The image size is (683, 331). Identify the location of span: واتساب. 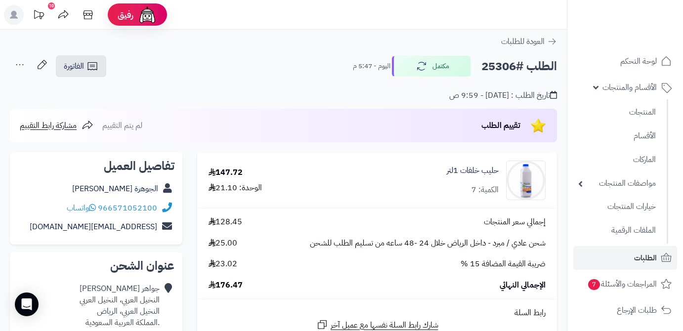
(81, 208).